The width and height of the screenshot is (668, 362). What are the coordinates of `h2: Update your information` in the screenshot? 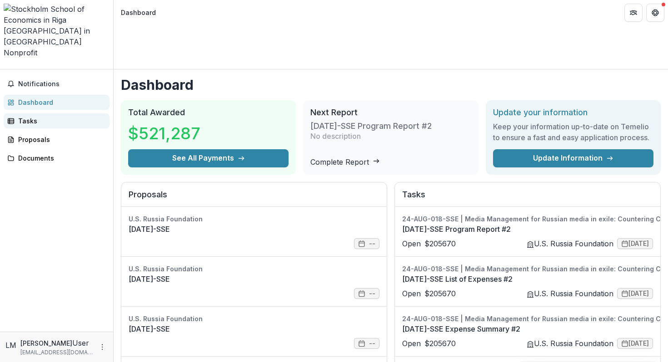 It's located at (573, 113).